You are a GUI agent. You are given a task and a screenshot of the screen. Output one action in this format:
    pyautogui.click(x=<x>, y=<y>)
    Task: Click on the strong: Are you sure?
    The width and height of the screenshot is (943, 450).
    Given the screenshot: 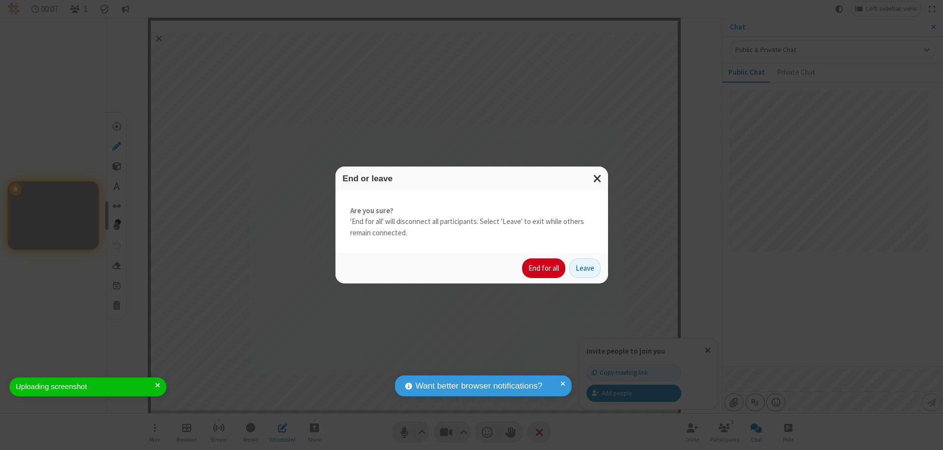 What is the action you would take?
    pyautogui.click(x=471, y=211)
    